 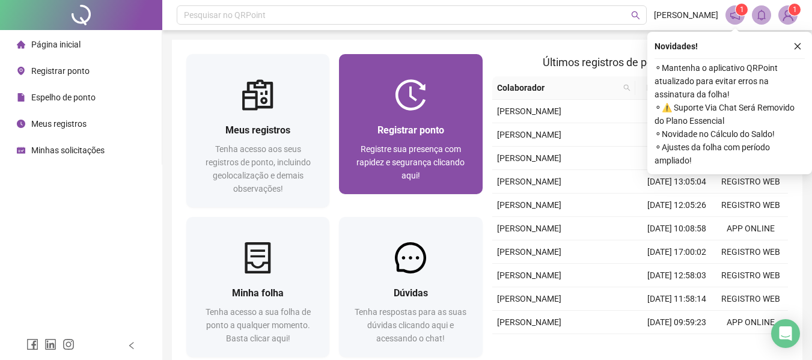 I want to click on span: ⚬ ⚠️ Suporte Via Chat Será Removido do Plano Essencial, so click(x=730, y=114).